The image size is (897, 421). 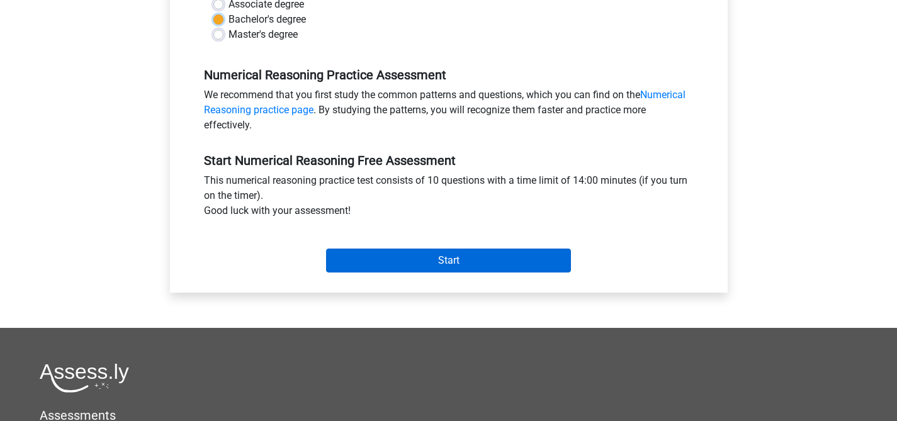 I want to click on h5: Numerical Reasoning Practice Assessment, so click(x=449, y=75).